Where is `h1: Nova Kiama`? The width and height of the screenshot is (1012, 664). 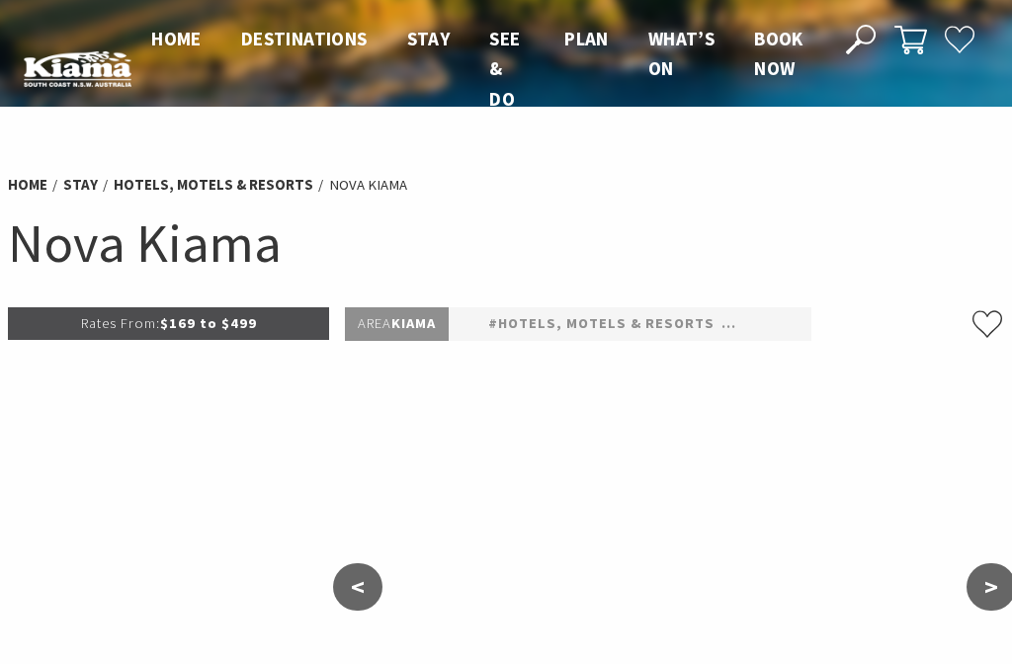 h1: Nova Kiama is located at coordinates (506, 242).